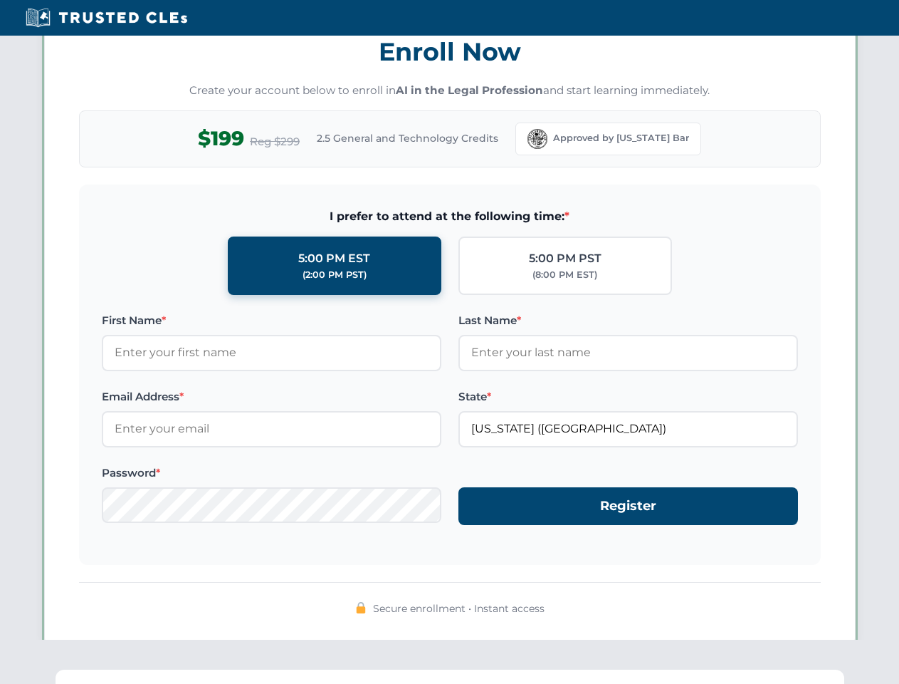 The height and width of the screenshot is (684, 899). I want to click on input: Enter your first name, so click(271, 352).